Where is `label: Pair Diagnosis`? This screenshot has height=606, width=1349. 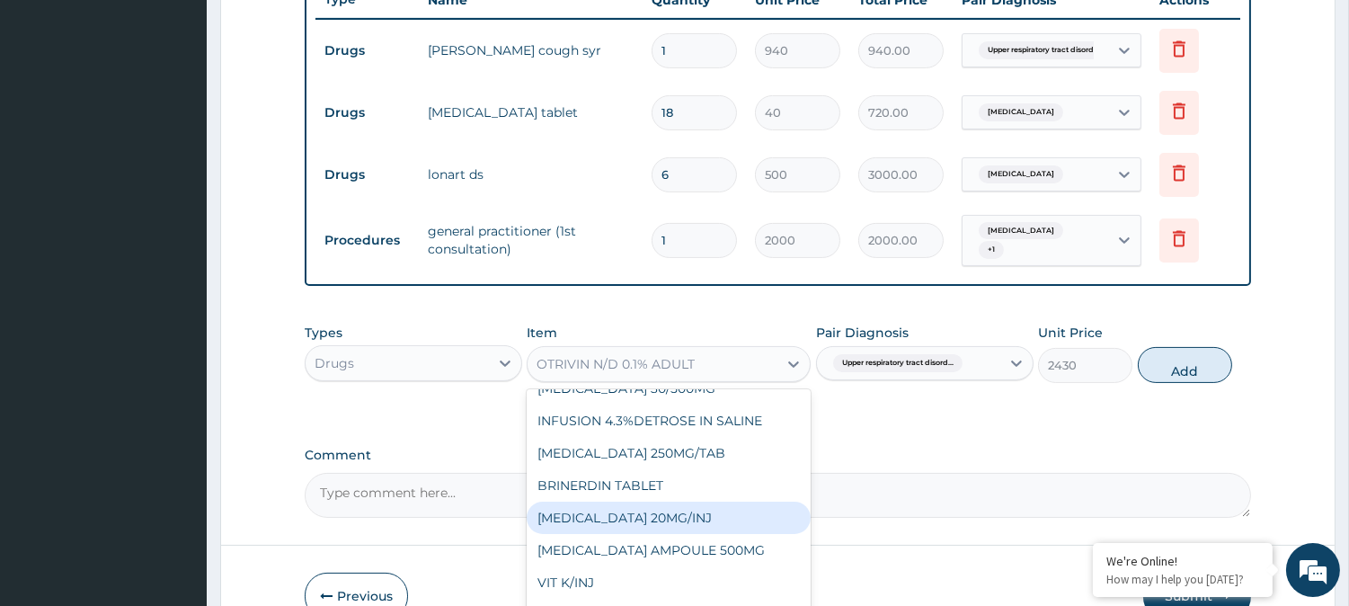
label: Pair Diagnosis is located at coordinates (862, 333).